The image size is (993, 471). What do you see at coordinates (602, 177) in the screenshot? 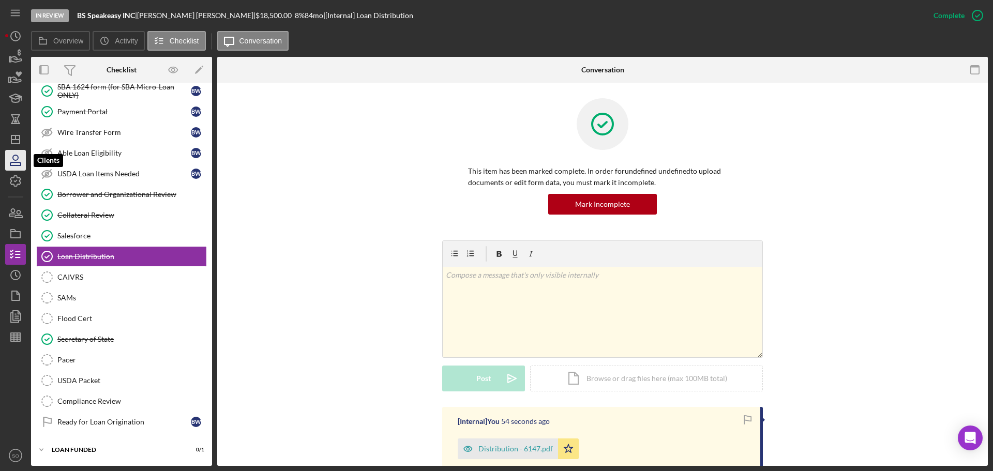
I see `p: This item has been marked complete. In order for undefined undefined to upload documents or edit ...` at bounding box center [602, 177].